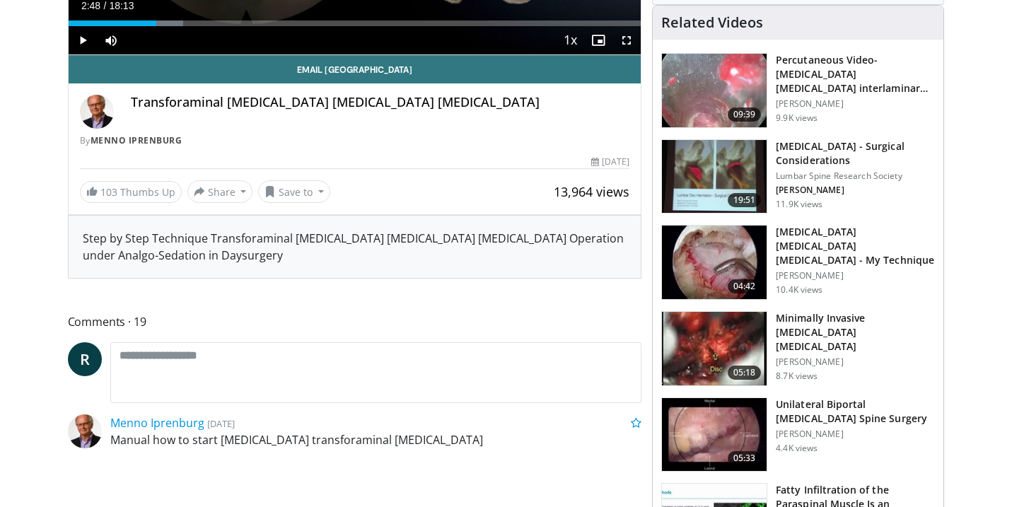  Describe the element at coordinates (714, 177) in the screenshot. I see `img: df977cbb-5756-427a-b13c-efcd69dcbbf0.150x105_q85_crop-smart_upscale.jpg` at that location.